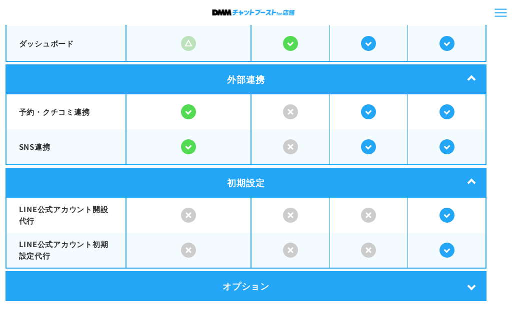  Describe the element at coordinates (66, 43) in the screenshot. I see `p: ダッシュボード` at that location.